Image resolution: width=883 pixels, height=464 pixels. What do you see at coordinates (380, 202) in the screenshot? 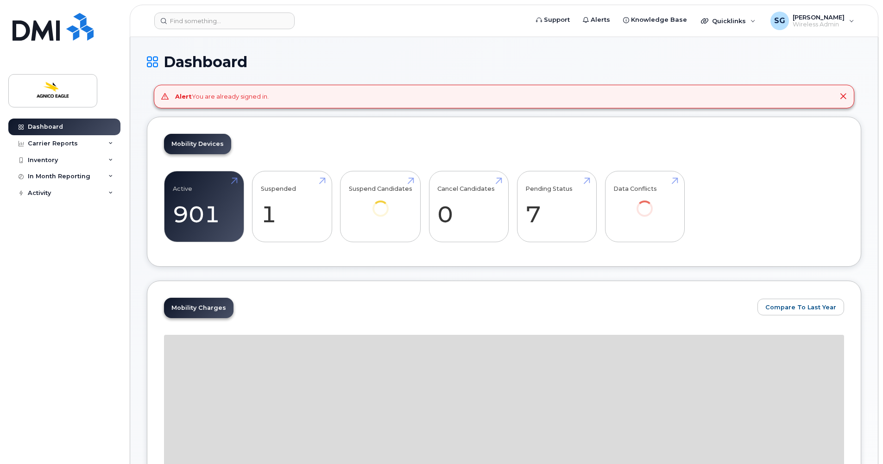
I see `a: Suspend Candidates` at bounding box center [380, 202].